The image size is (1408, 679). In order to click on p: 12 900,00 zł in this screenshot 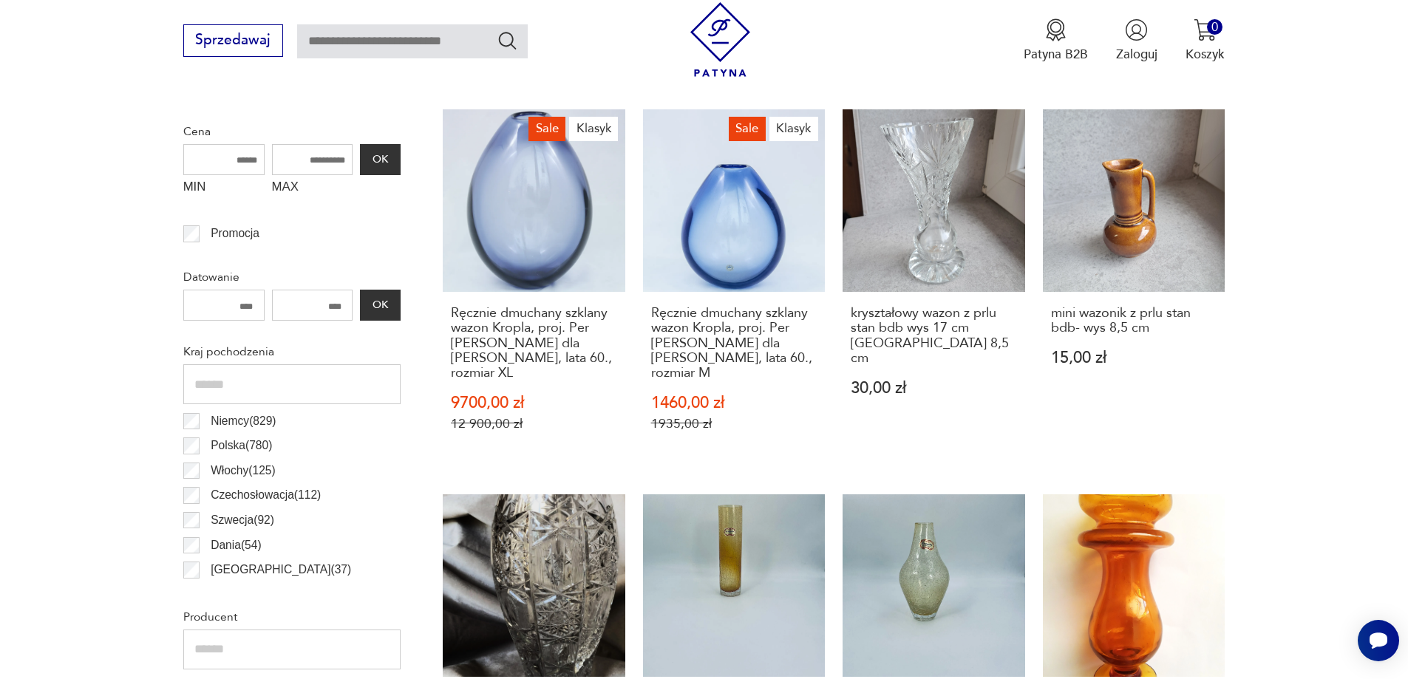, I will do `click(534, 423)`.